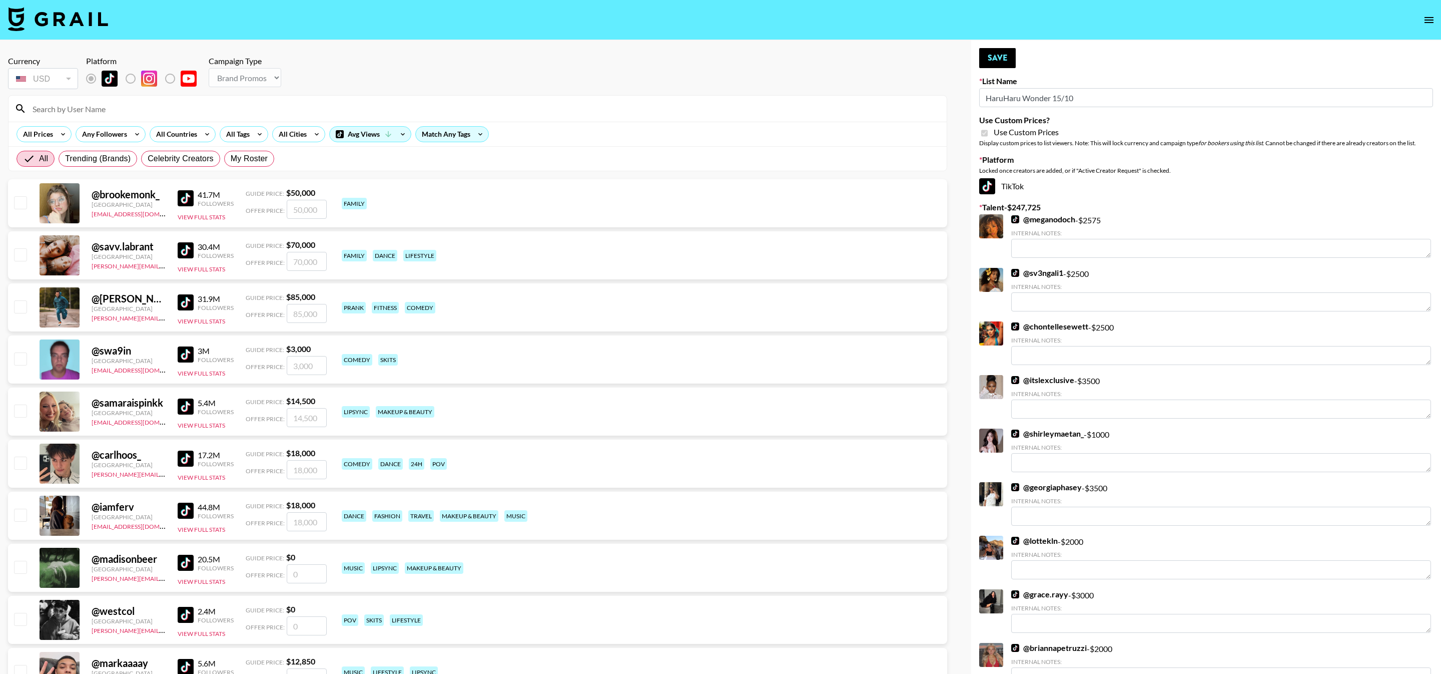  Describe the element at coordinates (307, 521) in the screenshot. I see `input: 18,000` at that location.